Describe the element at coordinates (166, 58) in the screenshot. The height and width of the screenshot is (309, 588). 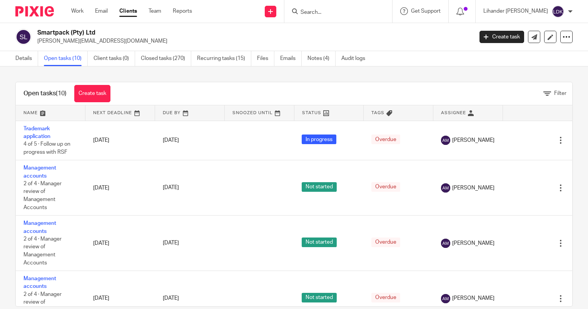
I see `a: Closed tasks (270)` at that location.